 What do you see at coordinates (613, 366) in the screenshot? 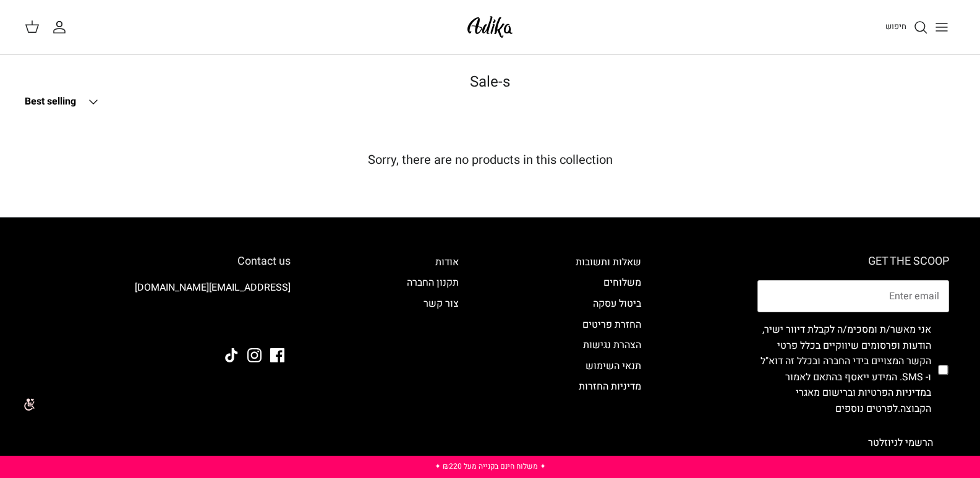
I see `a: תנאי השימוש` at bounding box center [613, 366].